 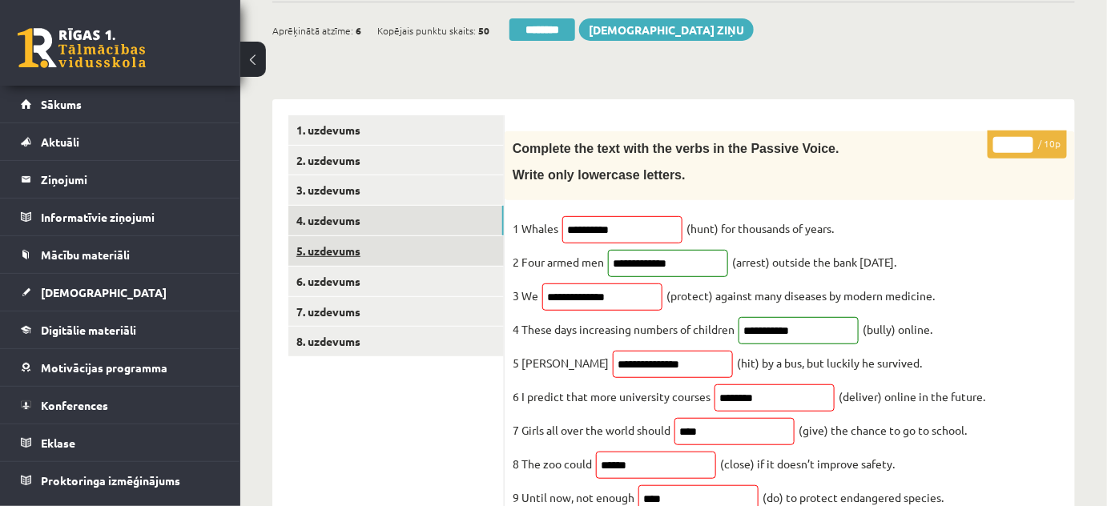 What do you see at coordinates (611, 396) in the screenshot?
I see `p: 6 I predict that more university courses` at bounding box center [611, 396].